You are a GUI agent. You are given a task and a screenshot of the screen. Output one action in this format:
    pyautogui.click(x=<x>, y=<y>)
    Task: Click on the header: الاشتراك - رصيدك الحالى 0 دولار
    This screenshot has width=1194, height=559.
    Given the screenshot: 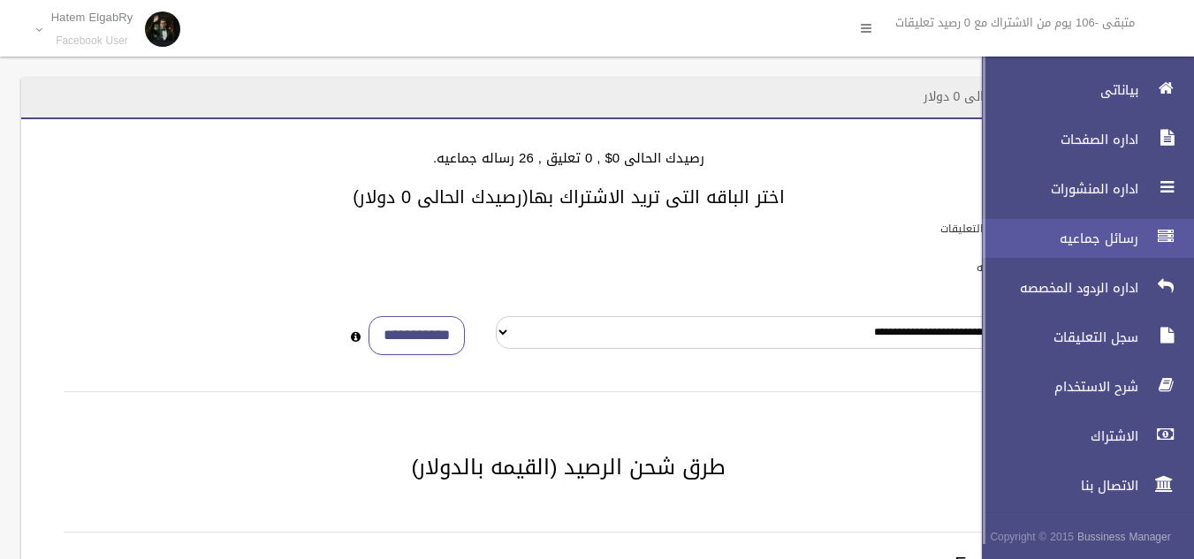 What is the action you would take?
    pyautogui.click(x=1009, y=96)
    